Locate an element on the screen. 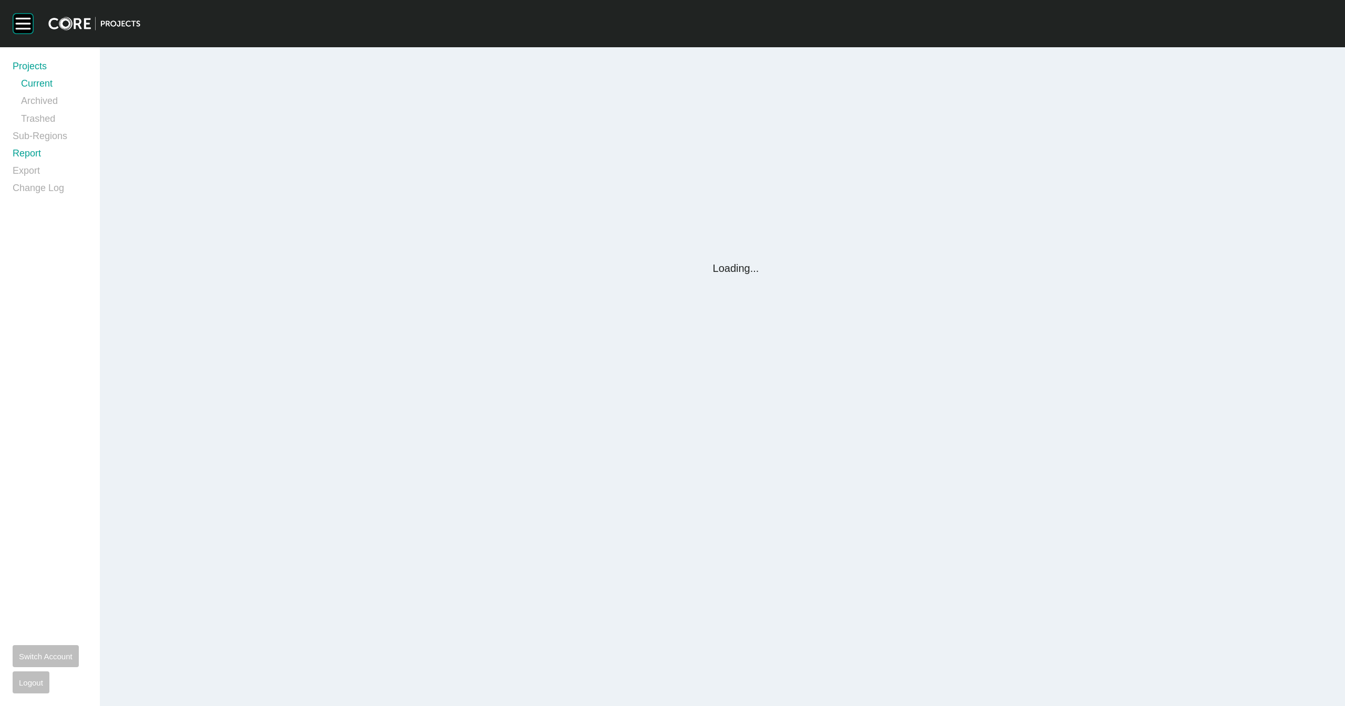 This screenshot has width=1345, height=706. a: Archived is located at coordinates (54, 103).